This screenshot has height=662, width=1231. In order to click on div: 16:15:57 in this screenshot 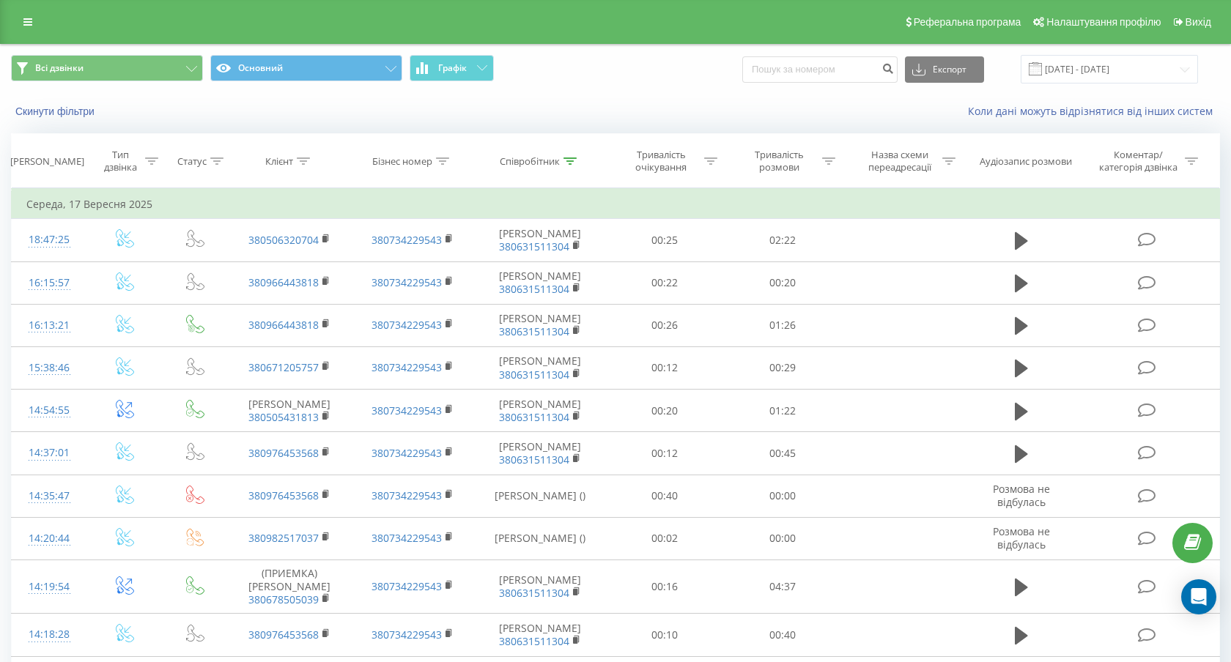, I will do `click(49, 283)`.